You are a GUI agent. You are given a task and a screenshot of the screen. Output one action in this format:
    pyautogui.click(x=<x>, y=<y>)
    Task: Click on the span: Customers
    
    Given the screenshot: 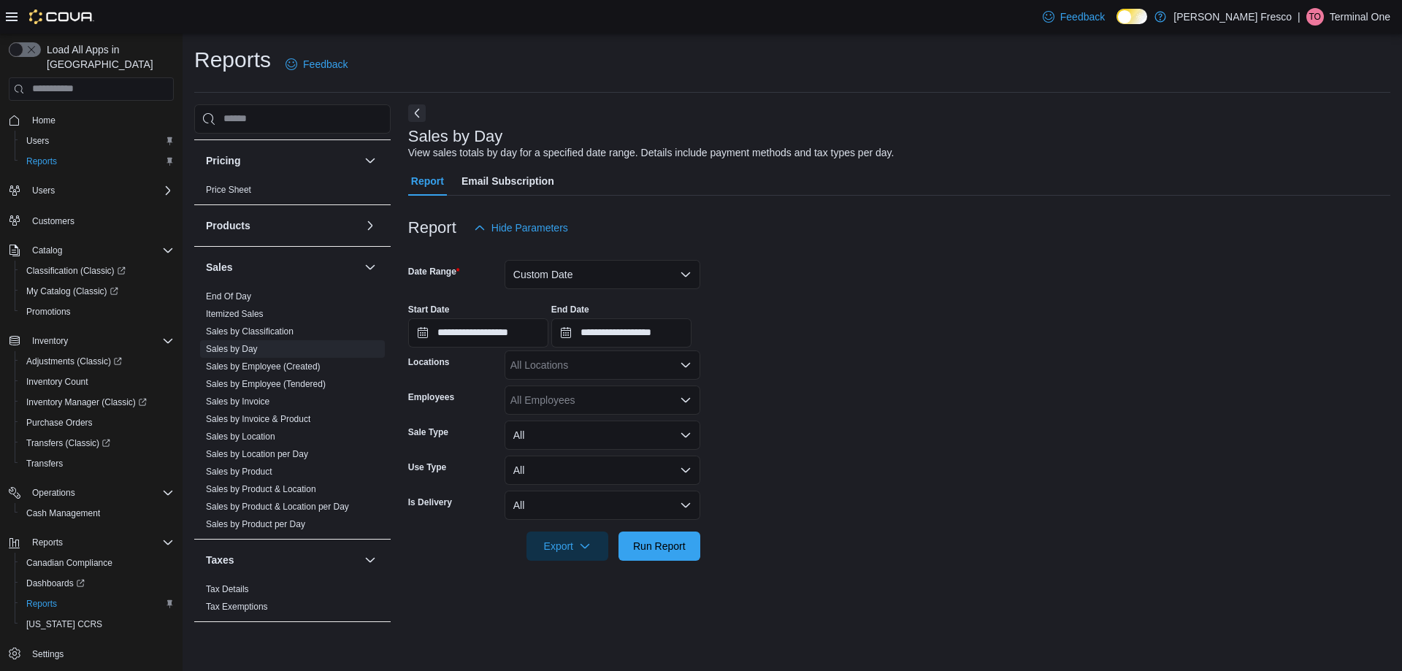 What is the action you would take?
    pyautogui.click(x=53, y=221)
    